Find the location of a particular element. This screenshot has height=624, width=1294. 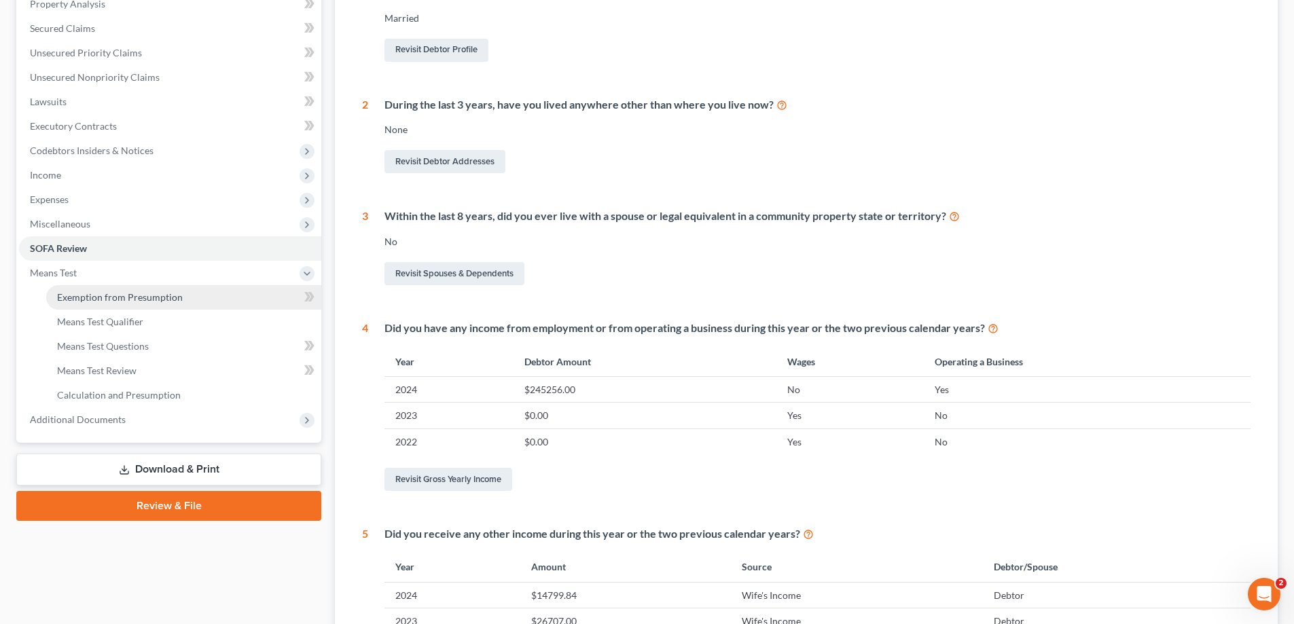

a: Executory Contracts is located at coordinates (170, 126).